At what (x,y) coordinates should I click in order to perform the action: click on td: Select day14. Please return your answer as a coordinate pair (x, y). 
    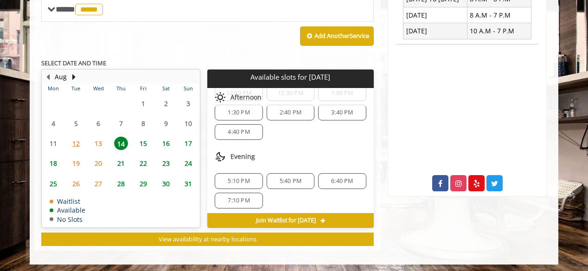
    Looking at the image, I should click on (121, 143).